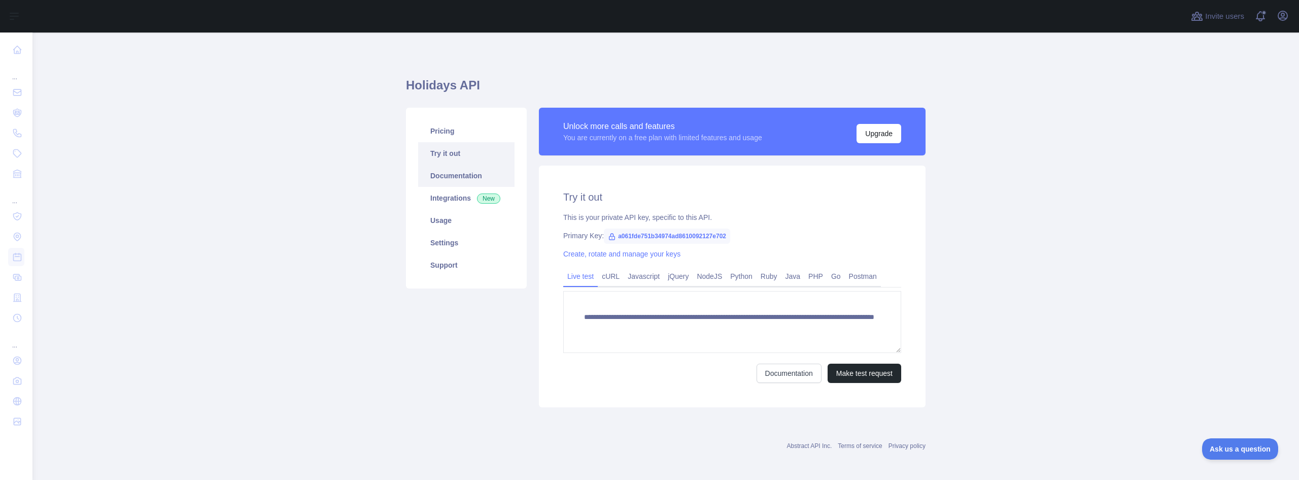 The width and height of the screenshot is (1299, 480). What do you see at coordinates (816, 276) in the screenshot?
I see `a: PHP` at bounding box center [816, 276].